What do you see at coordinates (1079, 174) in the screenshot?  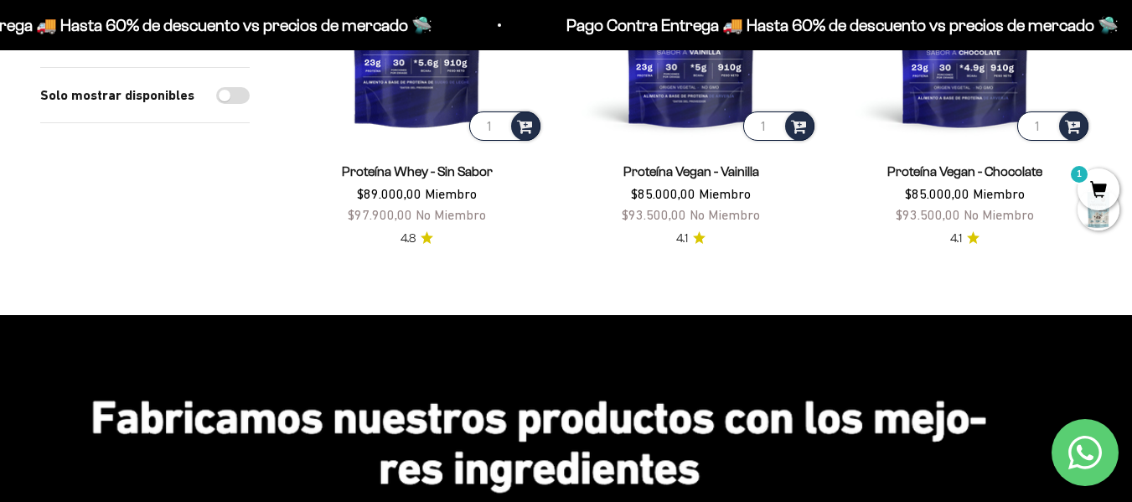 I see `mark: 1` at bounding box center [1079, 174].